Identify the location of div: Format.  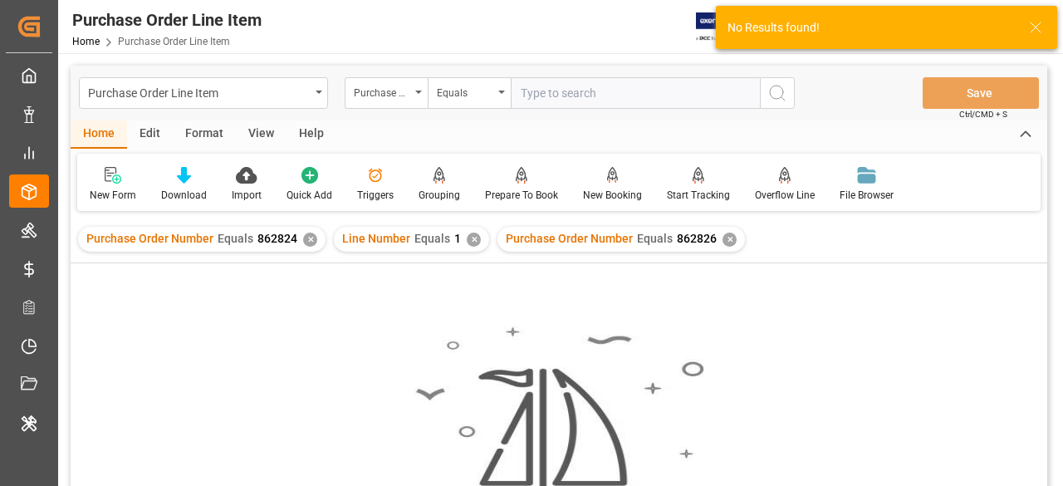
(204, 135).